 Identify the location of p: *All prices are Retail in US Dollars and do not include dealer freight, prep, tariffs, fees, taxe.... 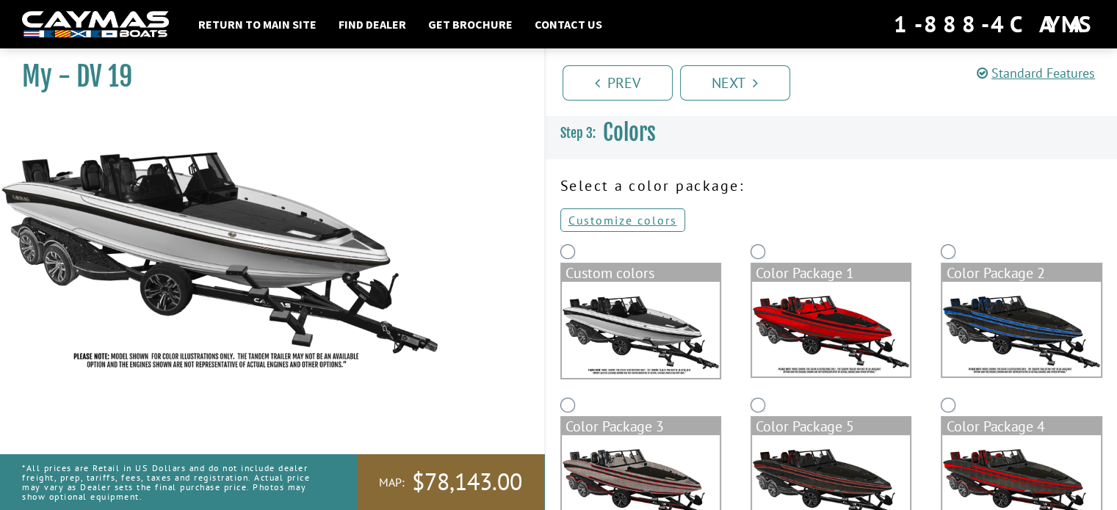
(173, 482).